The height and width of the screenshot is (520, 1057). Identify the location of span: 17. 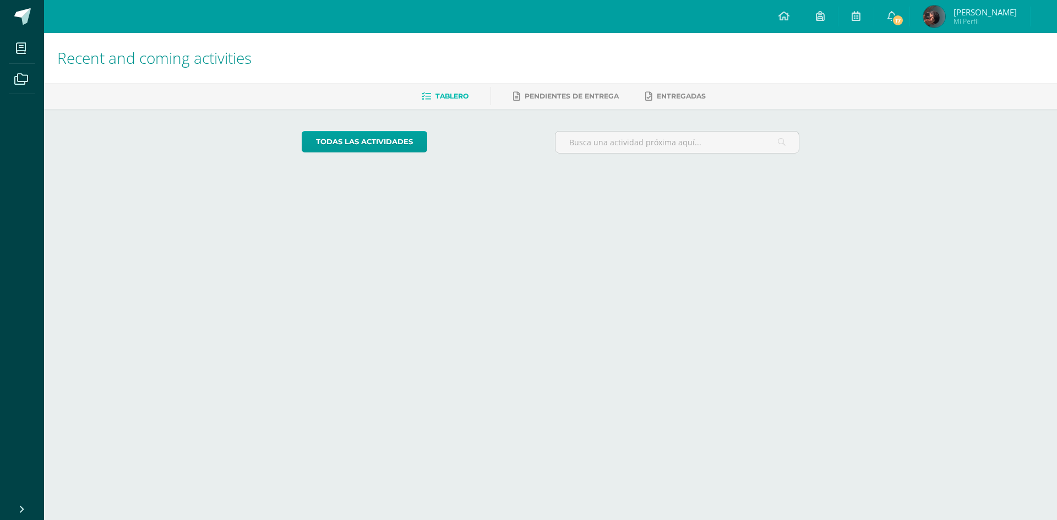
(898, 20).